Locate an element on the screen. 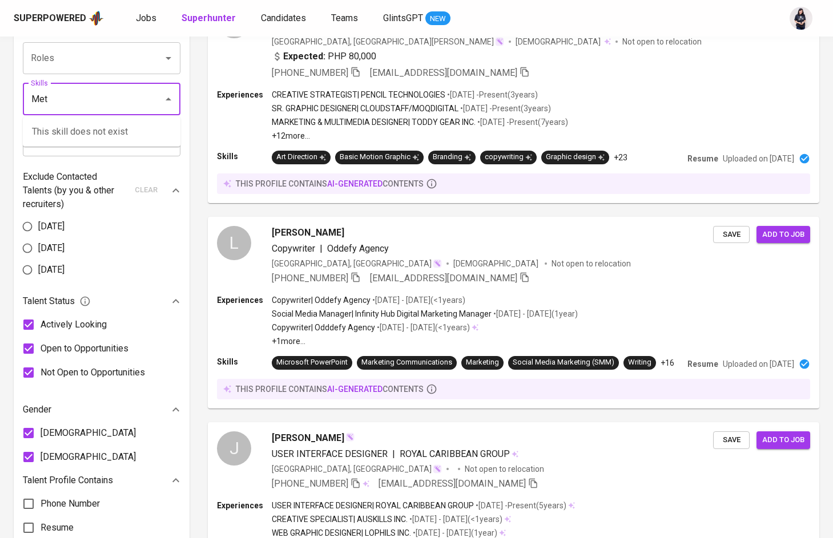 The height and width of the screenshot is (538, 833). div: L is located at coordinates (234, 243).